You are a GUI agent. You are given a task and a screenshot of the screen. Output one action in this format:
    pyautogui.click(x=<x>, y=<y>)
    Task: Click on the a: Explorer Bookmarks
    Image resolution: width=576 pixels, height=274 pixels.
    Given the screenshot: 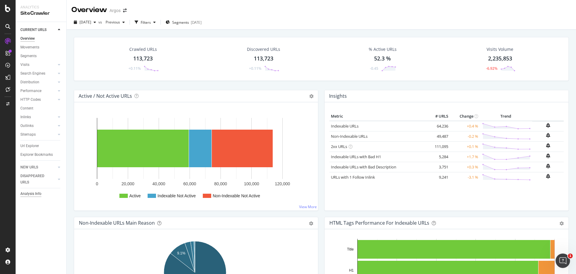 What is the action you would take?
    pyautogui.click(x=41, y=154)
    